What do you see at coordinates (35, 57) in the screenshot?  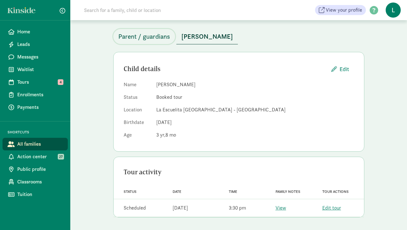 I see `a: Messages` at bounding box center [35, 57].